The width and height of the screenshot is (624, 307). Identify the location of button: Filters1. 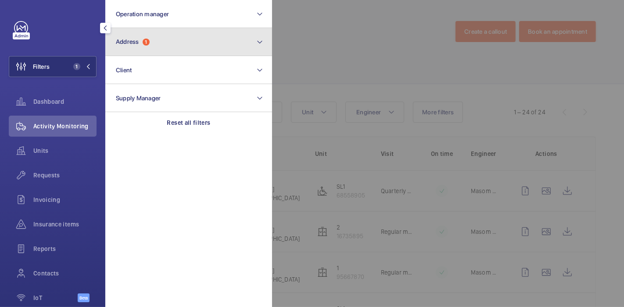
(53, 67).